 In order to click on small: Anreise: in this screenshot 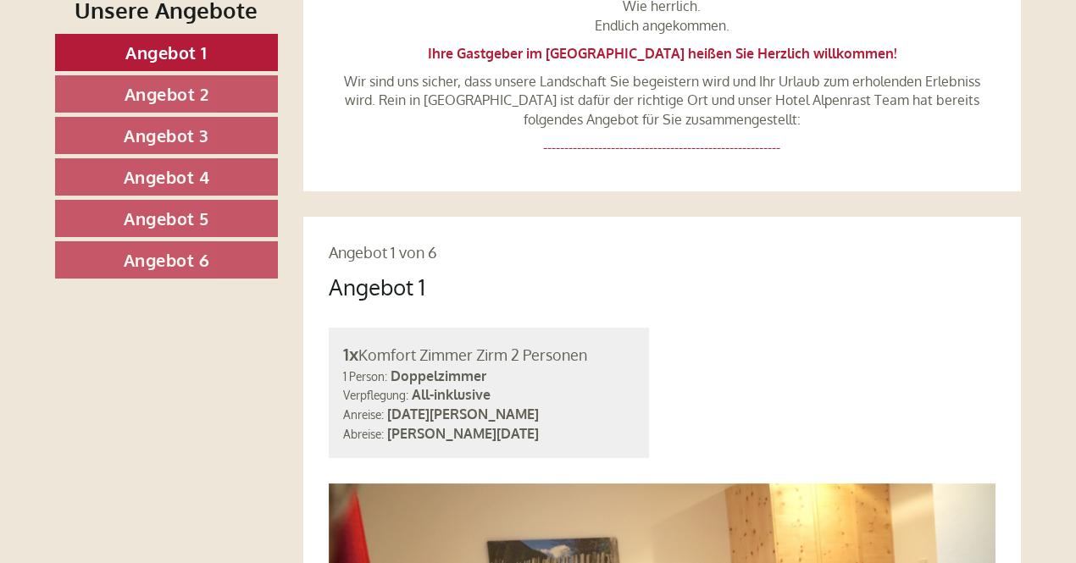, I will do `click(363, 414)`.